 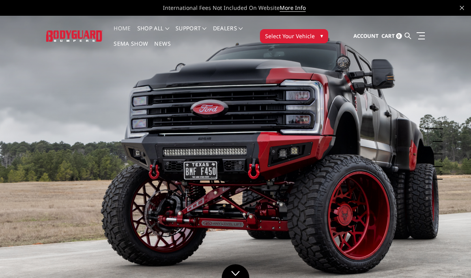 What do you see at coordinates (153, 33) in the screenshot?
I see `a: shop all` at bounding box center [153, 33].